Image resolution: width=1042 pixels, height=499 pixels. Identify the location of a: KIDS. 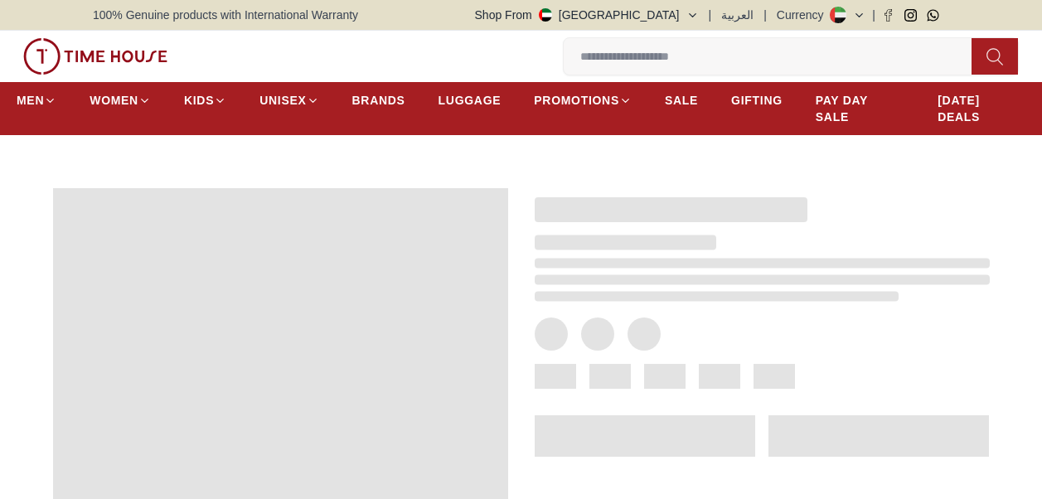
(205, 100).